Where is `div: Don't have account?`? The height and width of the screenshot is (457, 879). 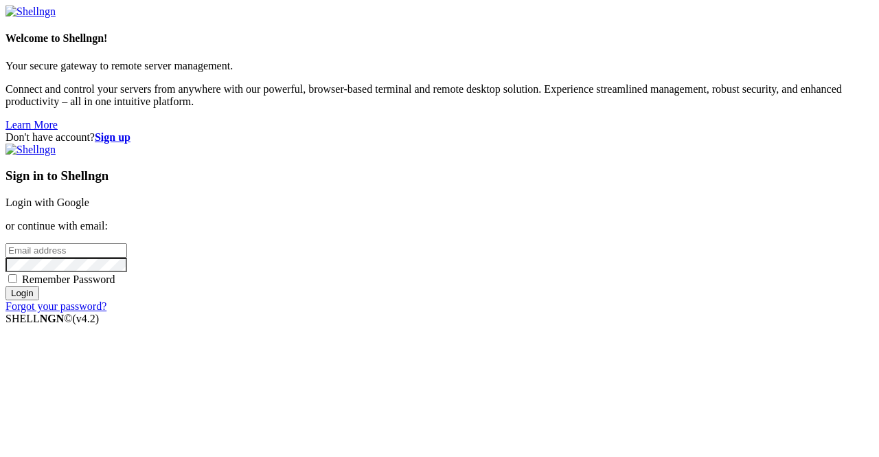 div: Don't have account? is located at coordinates (440, 137).